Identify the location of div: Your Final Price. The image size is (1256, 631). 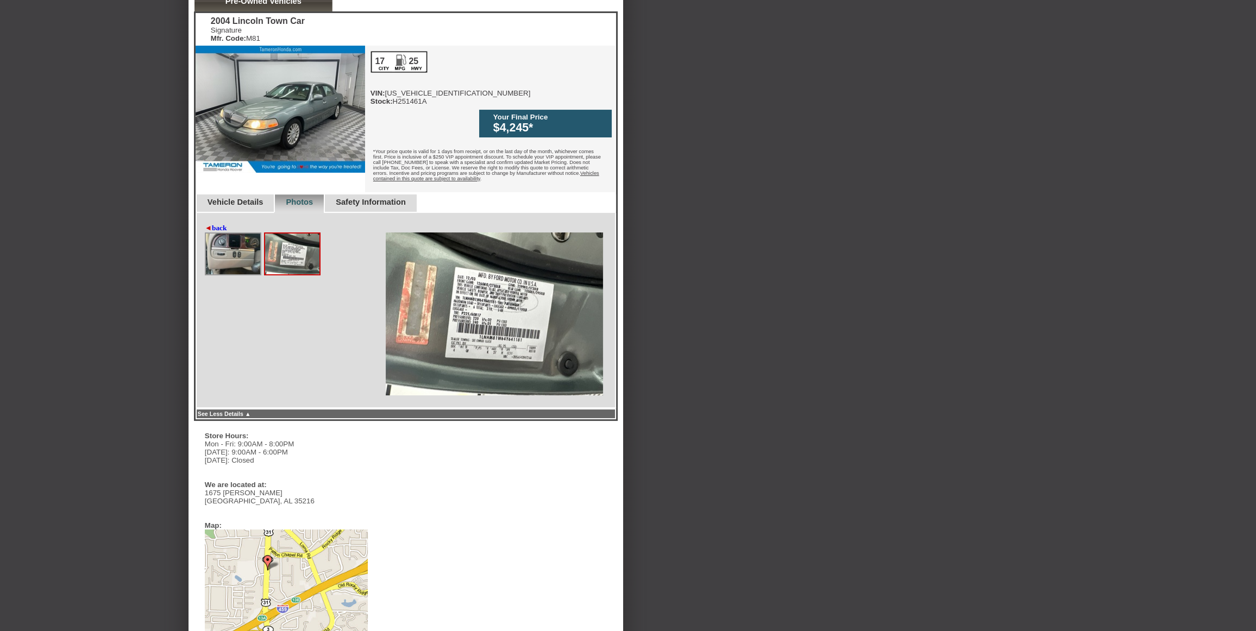
(550, 117).